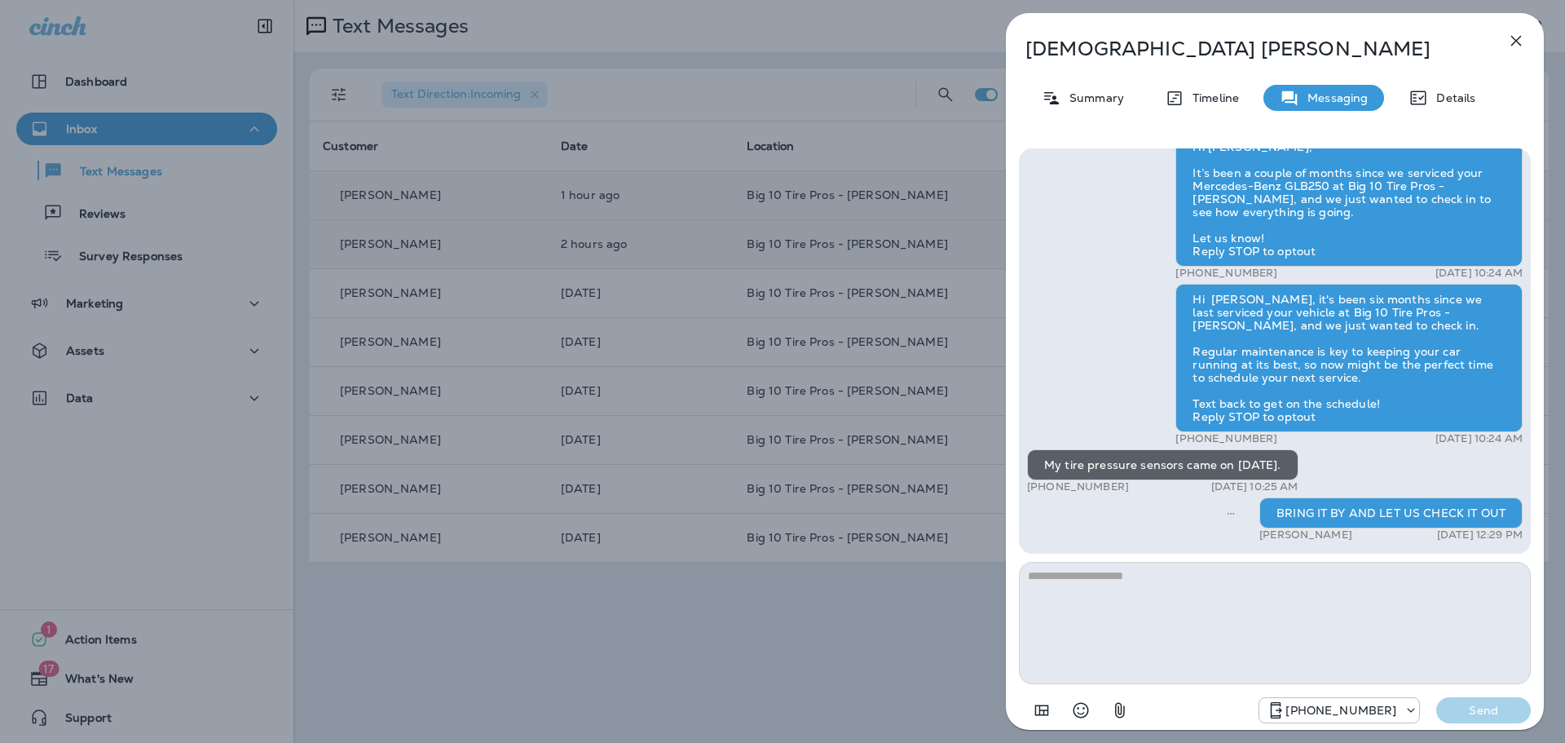 This screenshot has width=1565, height=743. I want to click on p: Messaging, so click(1333, 98).